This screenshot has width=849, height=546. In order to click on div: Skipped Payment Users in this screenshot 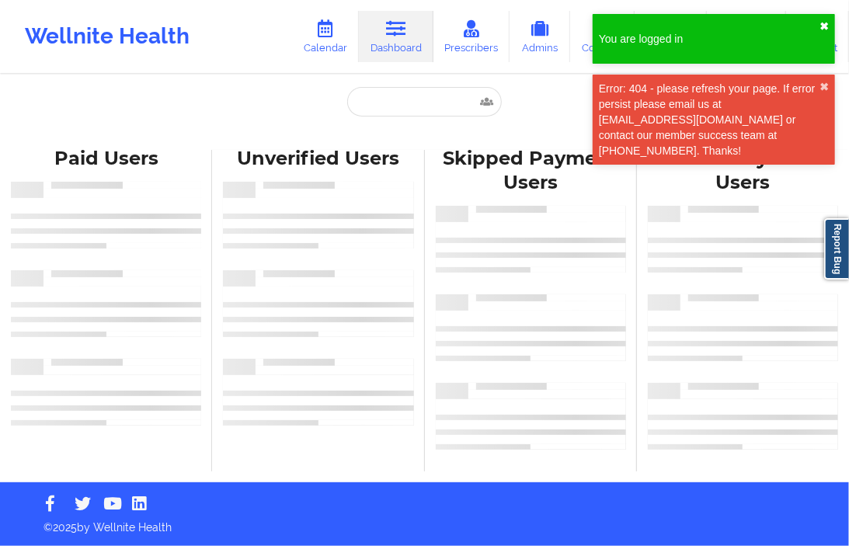, I will do `click(531, 171)`.